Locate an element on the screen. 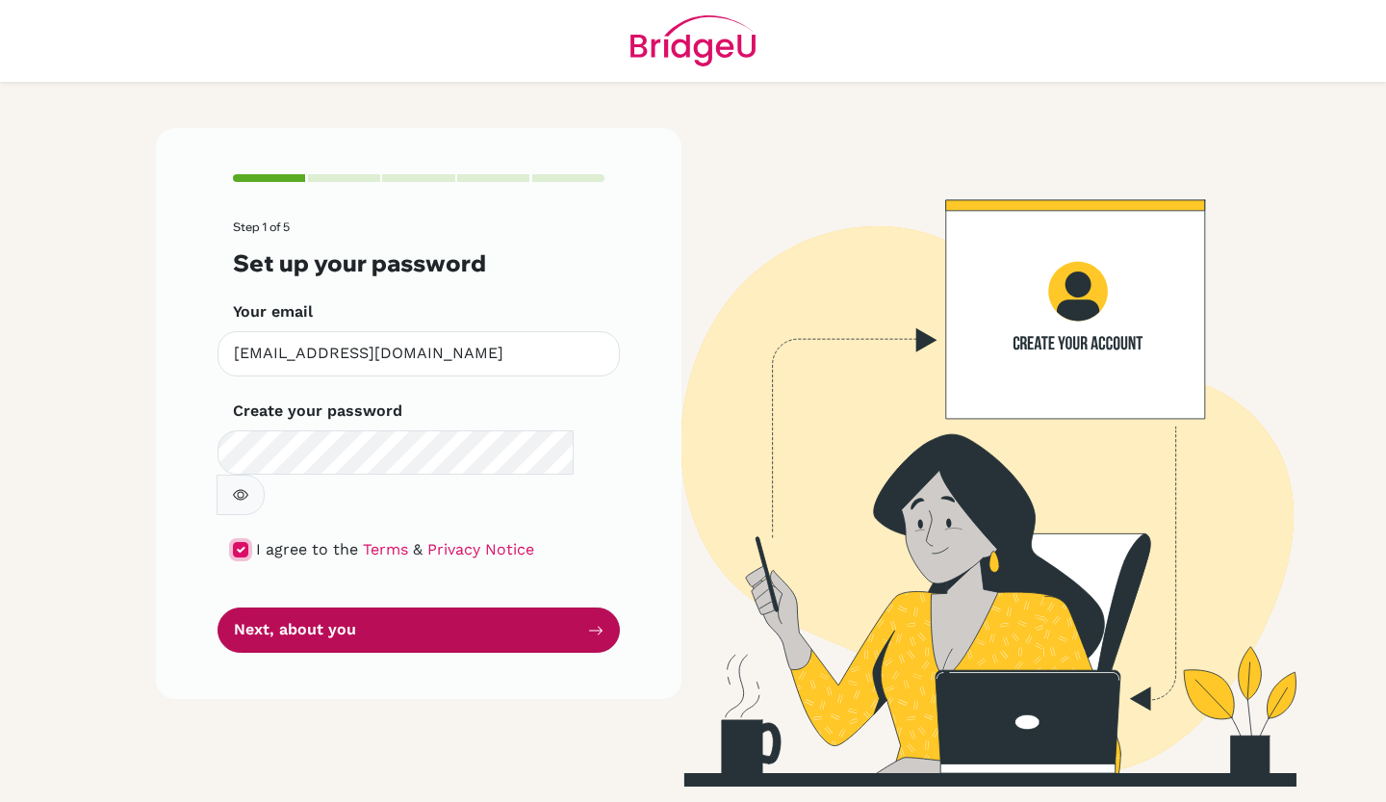 The image size is (1386, 802). span: Step 1 of 5 is located at coordinates (261, 226).